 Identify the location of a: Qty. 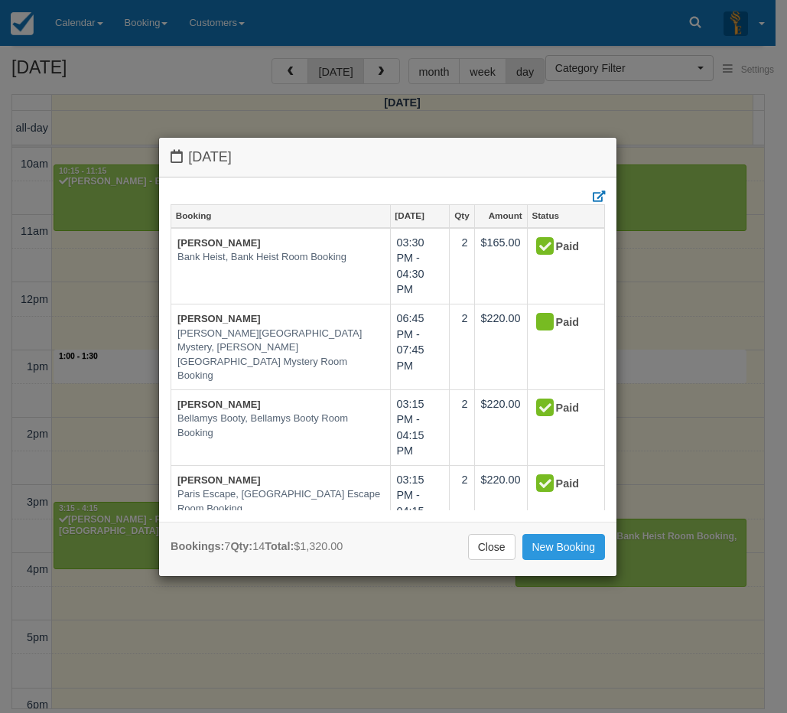
(461, 216).